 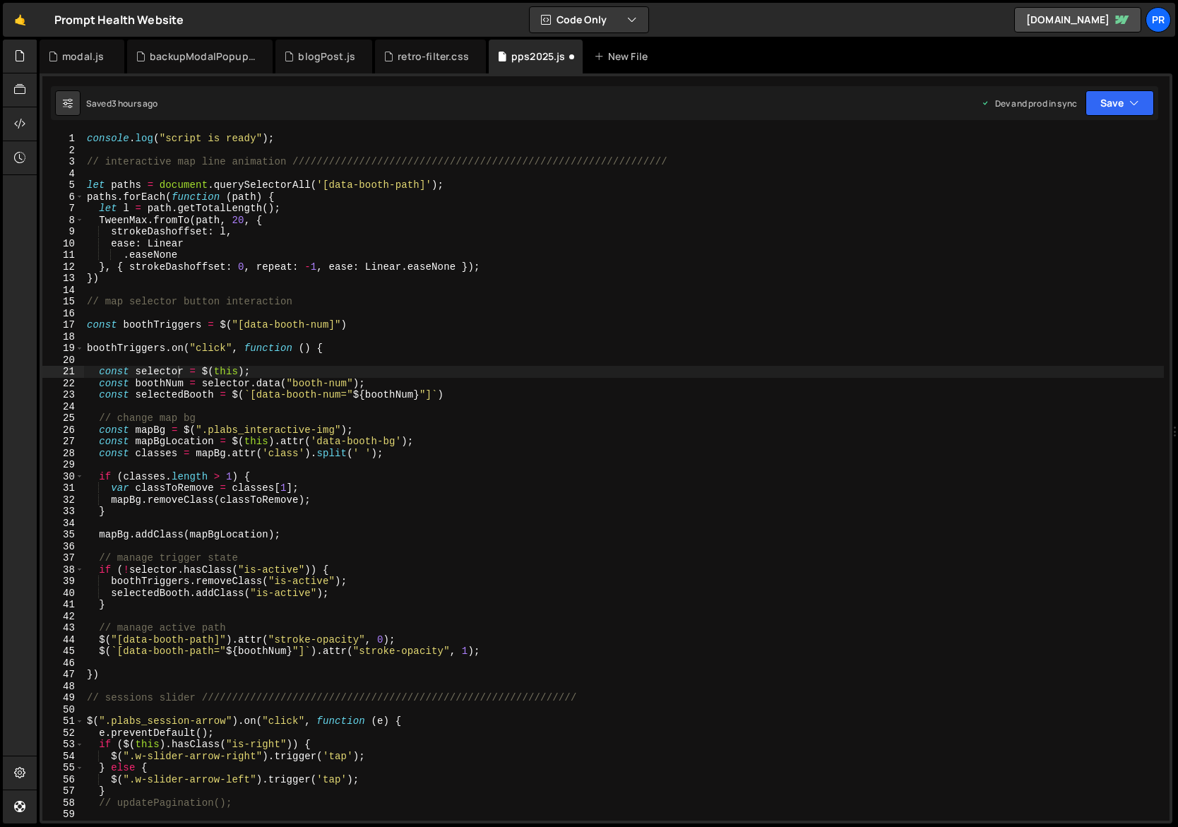 I want to click on div: 18, so click(x=63, y=337).